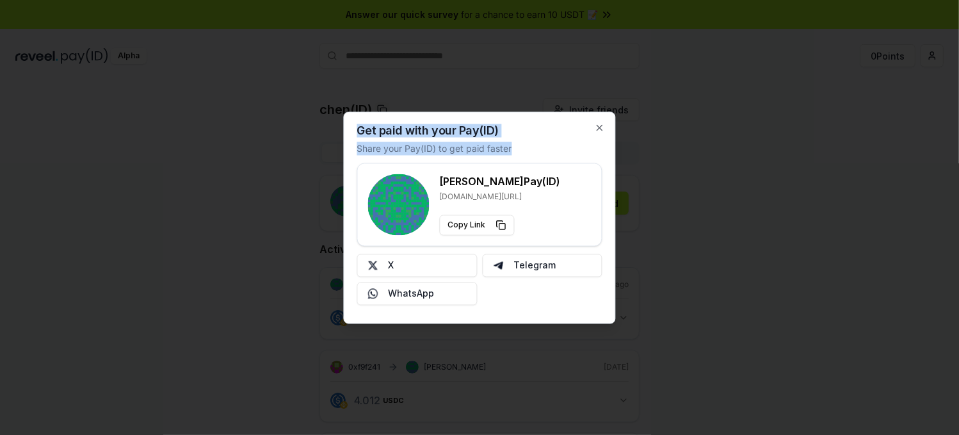 The height and width of the screenshot is (435, 959). I want to click on img: Whatsapp, so click(373, 293).